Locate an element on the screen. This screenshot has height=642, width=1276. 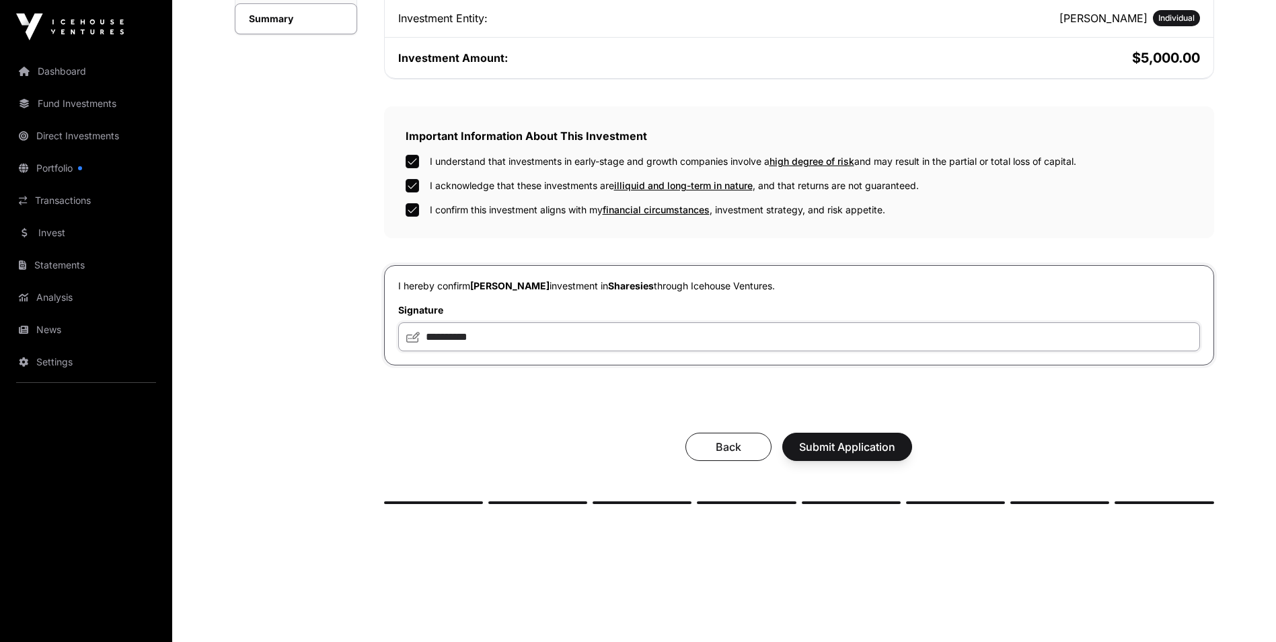
a: Statements is located at coordinates (86, 265).